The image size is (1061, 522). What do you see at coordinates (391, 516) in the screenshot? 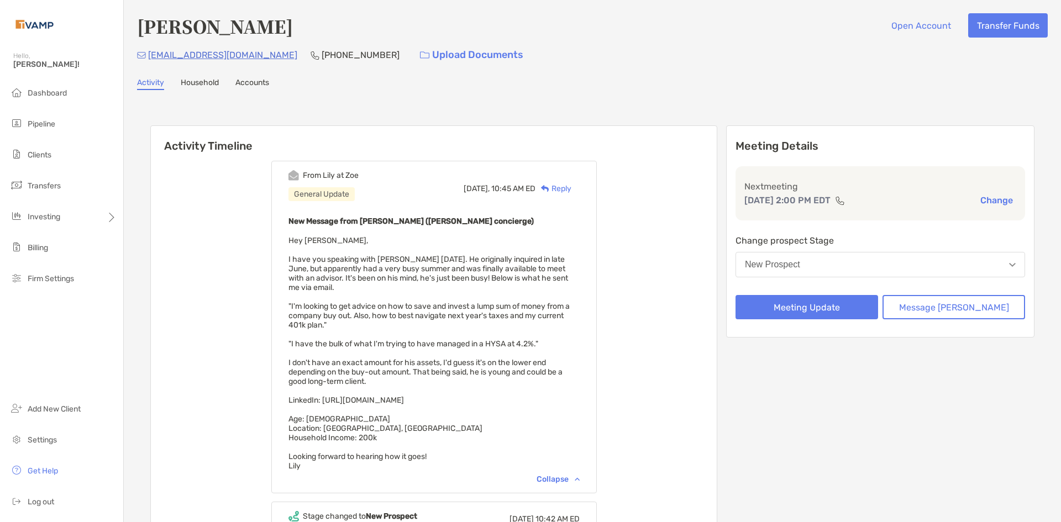
I see `b: New Prospect` at bounding box center [391, 516].